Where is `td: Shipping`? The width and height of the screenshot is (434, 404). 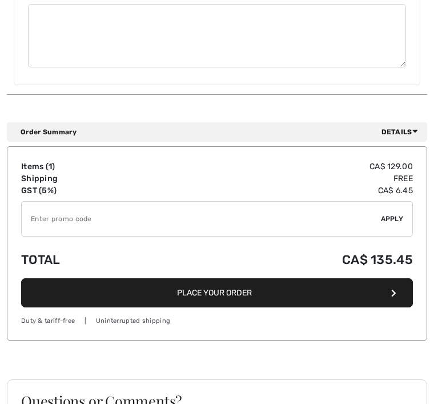 td: Shipping is located at coordinates (91, 179).